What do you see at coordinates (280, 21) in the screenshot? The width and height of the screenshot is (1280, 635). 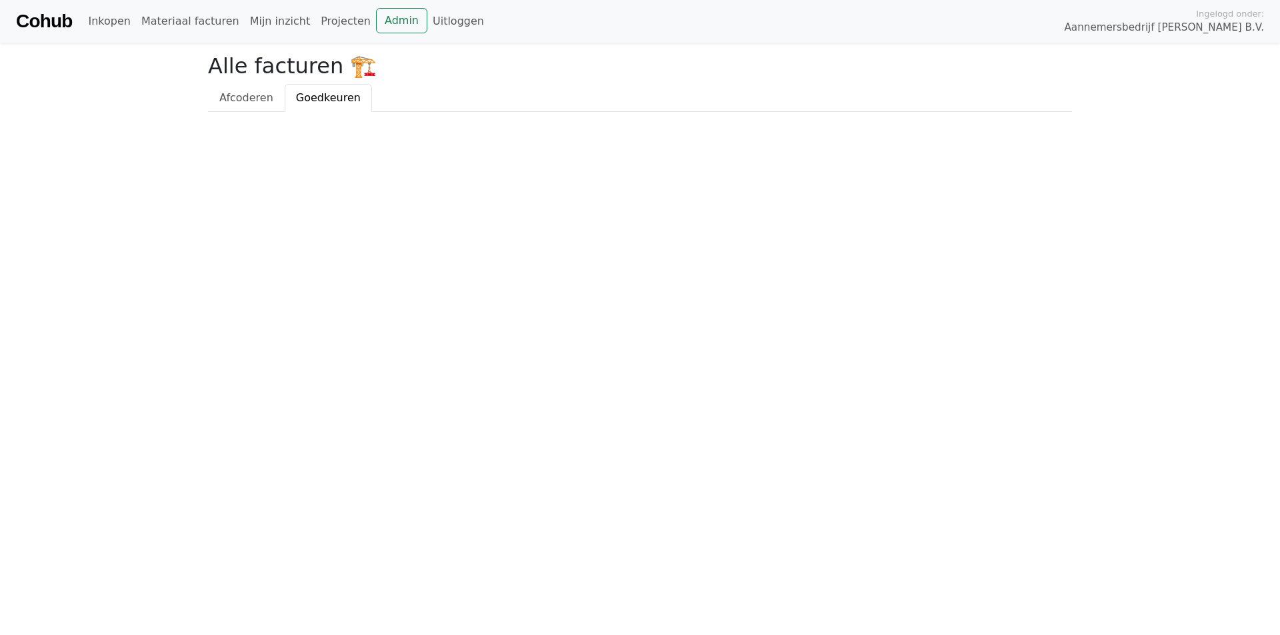 I see `a: Mijn inzicht` at bounding box center [280, 21].